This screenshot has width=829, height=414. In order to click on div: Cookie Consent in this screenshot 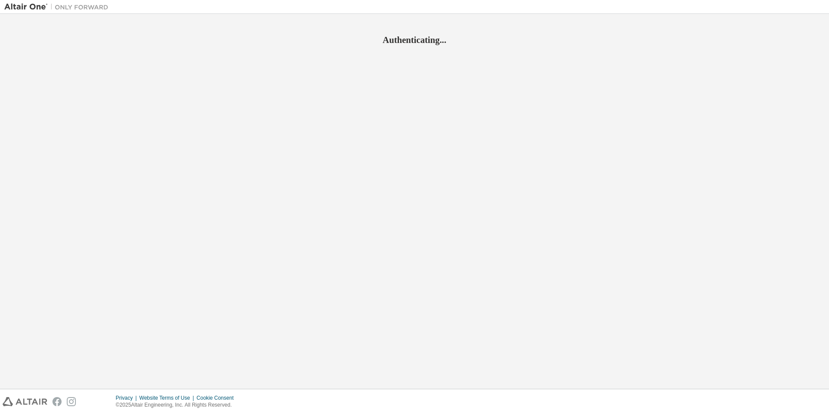, I will do `click(217, 398)`.